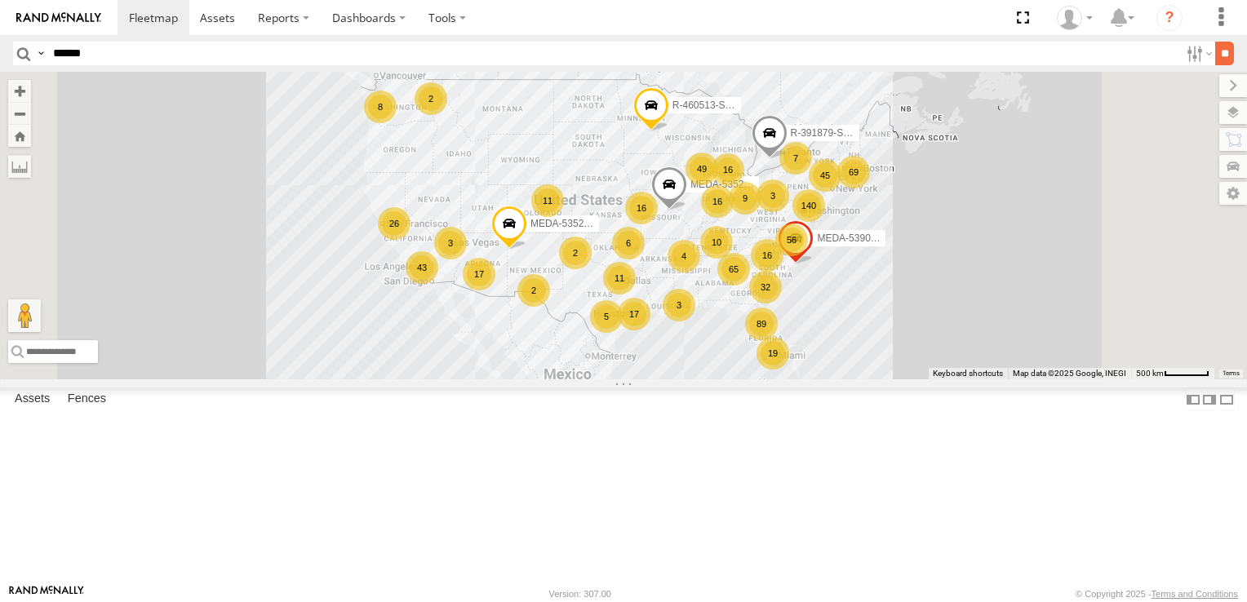 Image resolution: width=1247 pixels, height=602 pixels. Describe the element at coordinates (1226, 399) in the screenshot. I see `label: Hide Summary Table` at that location.